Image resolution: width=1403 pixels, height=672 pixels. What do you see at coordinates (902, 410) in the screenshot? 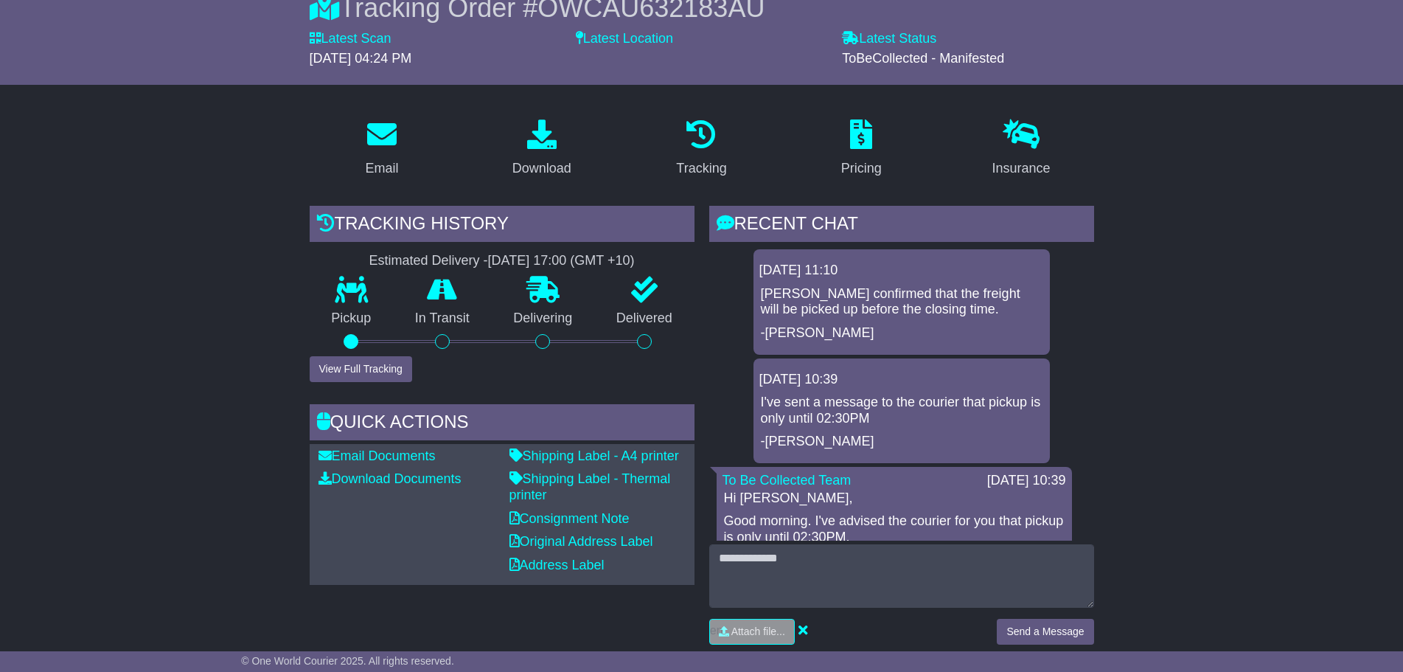
I see `p: I've sent a message to the courier that pickup is only until 02:30PM` at bounding box center [902, 410].